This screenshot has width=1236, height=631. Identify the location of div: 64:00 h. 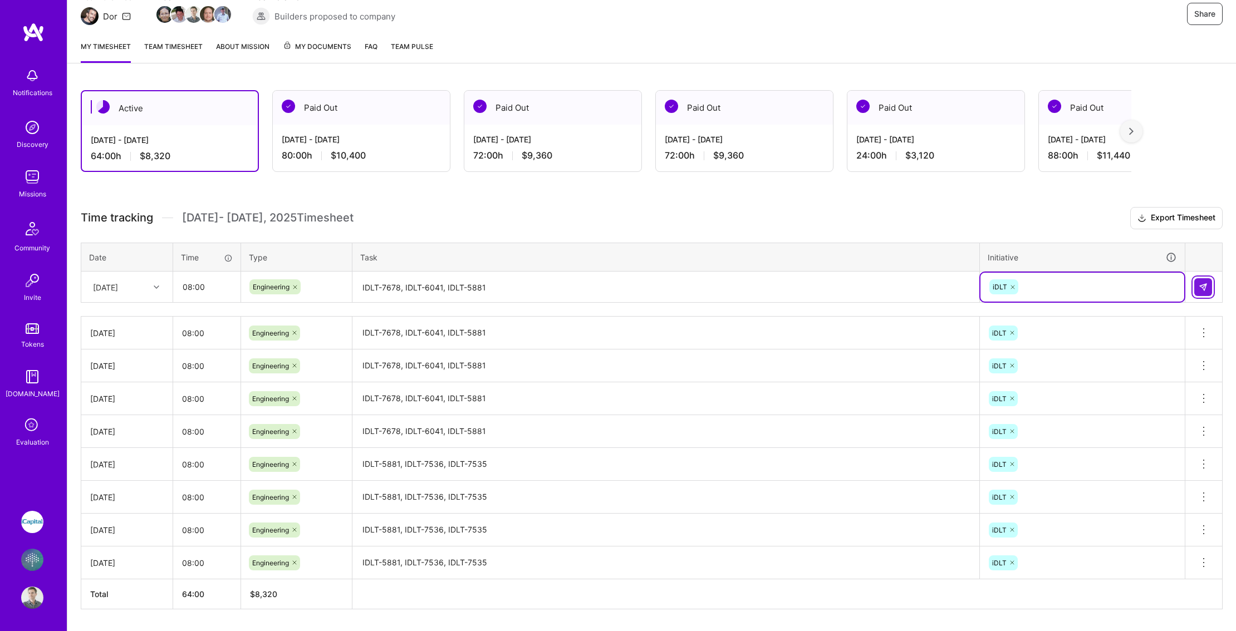
(170, 156).